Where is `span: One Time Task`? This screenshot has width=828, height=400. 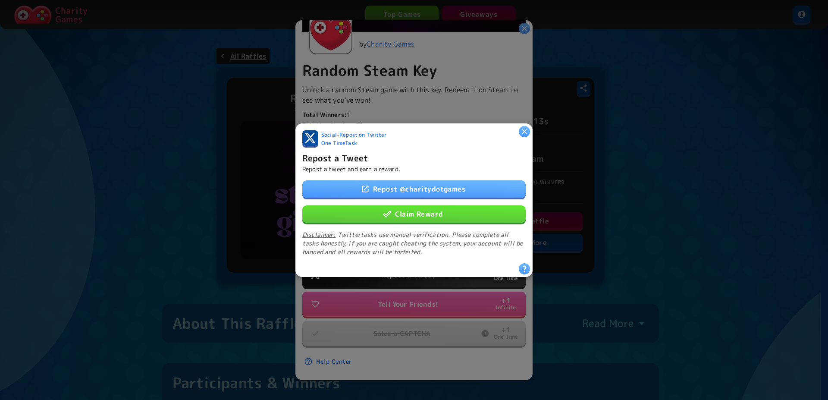 span: One Time Task is located at coordinates (339, 143).